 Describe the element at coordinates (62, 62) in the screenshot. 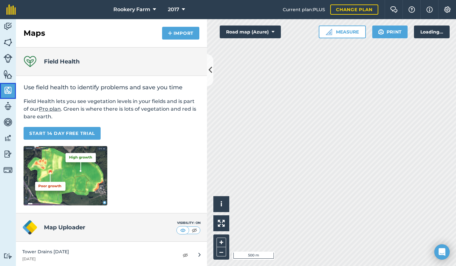

I see `h4: Field Health` at that location.